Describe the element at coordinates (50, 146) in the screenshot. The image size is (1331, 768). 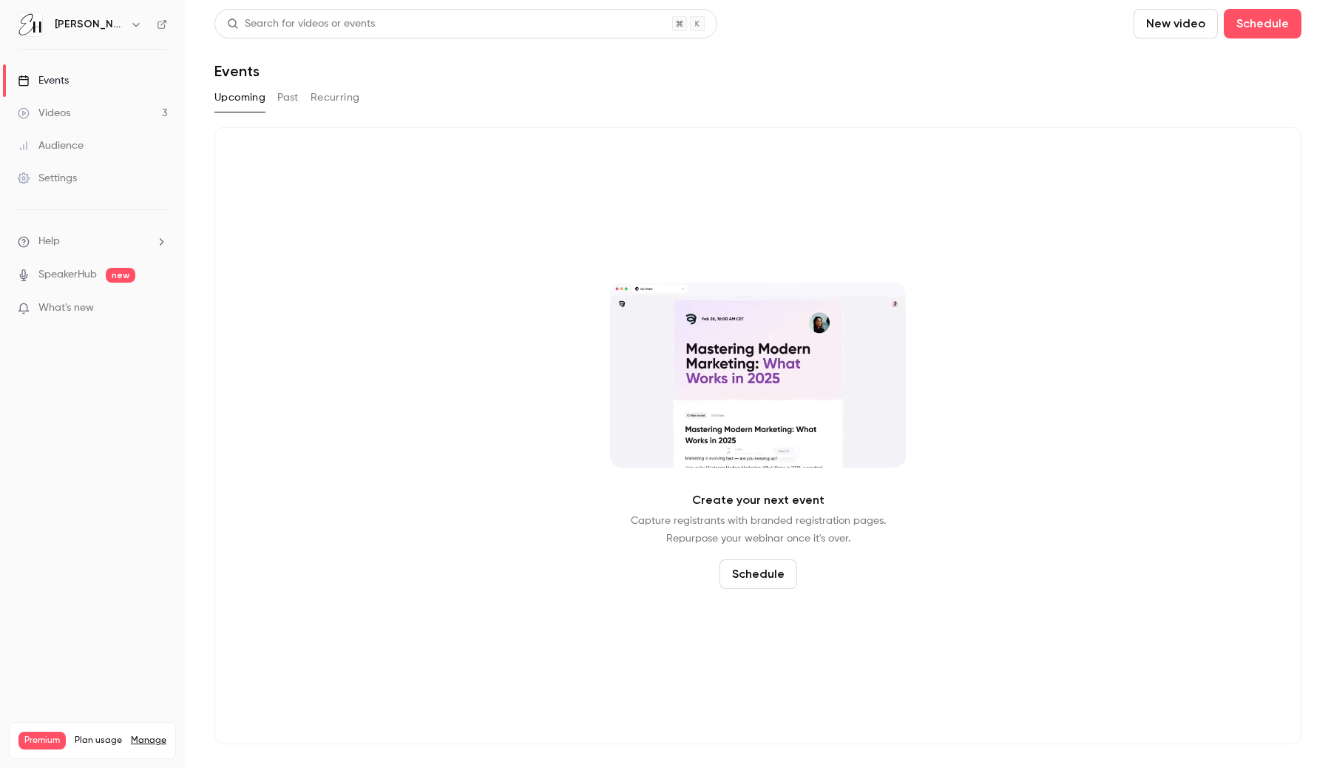
I see `div: Audience` at that location.